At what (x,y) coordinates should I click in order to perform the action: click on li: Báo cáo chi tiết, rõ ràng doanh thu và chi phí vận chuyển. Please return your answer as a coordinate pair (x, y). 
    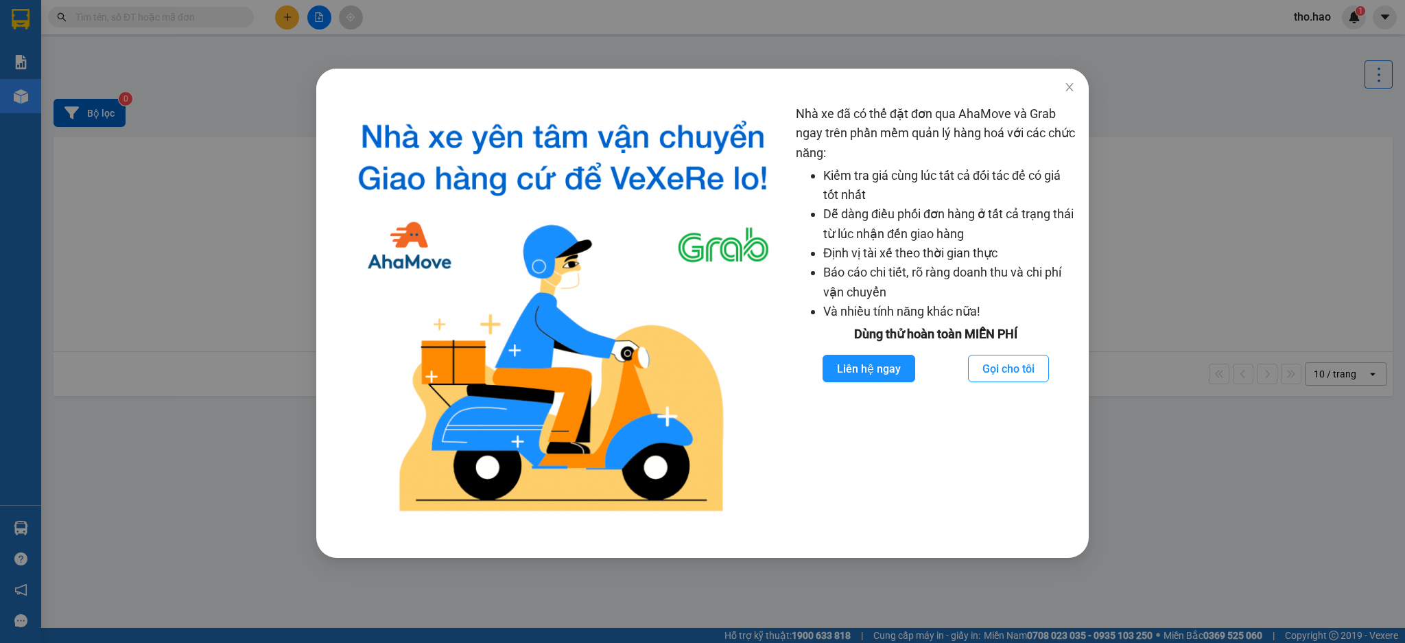
    Looking at the image, I should click on (948, 282).